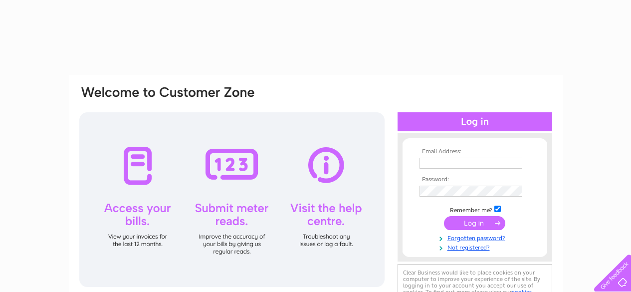 The height and width of the screenshot is (292, 631). Describe the element at coordinates (475, 223) in the screenshot. I see `input: Submit` at that location.